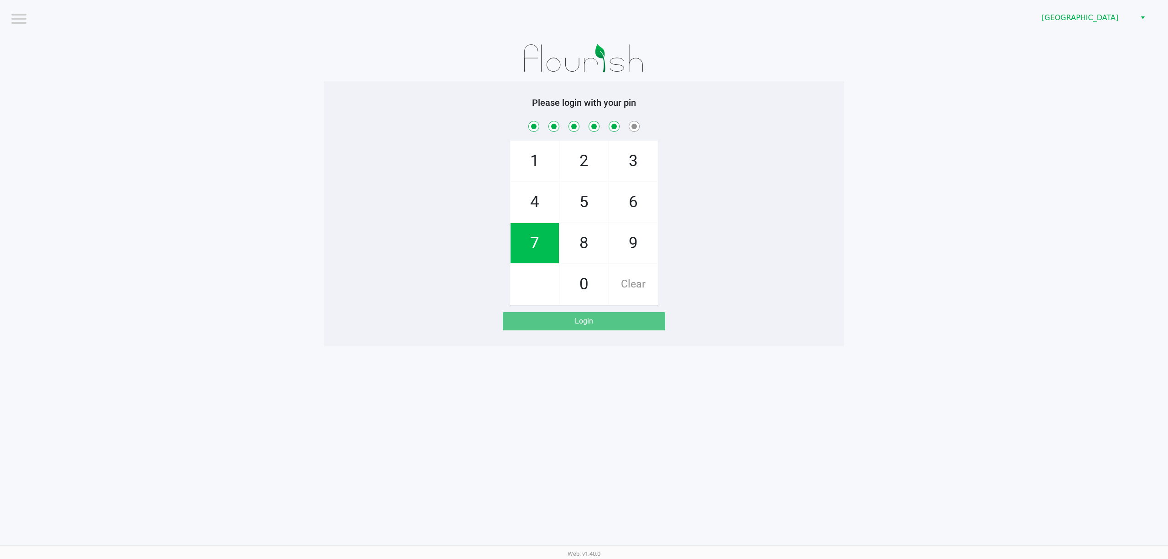 Image resolution: width=1168 pixels, height=559 pixels. Describe the element at coordinates (535, 243) in the screenshot. I see `span: 7` at that location.